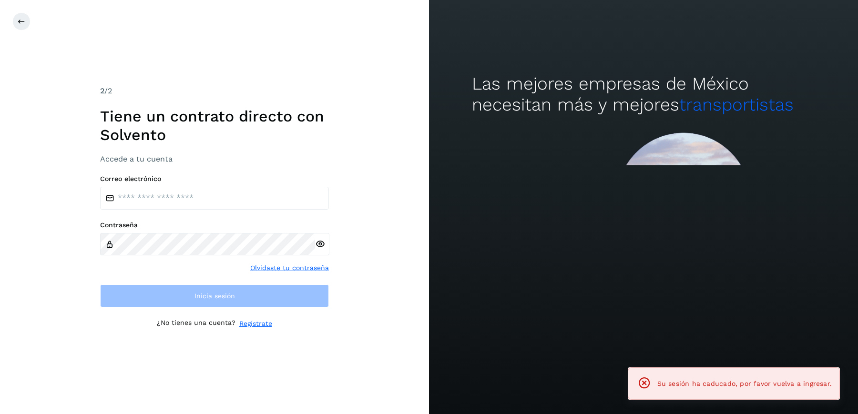 The width and height of the screenshot is (858, 414). What do you see at coordinates (102, 91) in the screenshot?
I see `span: 2` at bounding box center [102, 91].